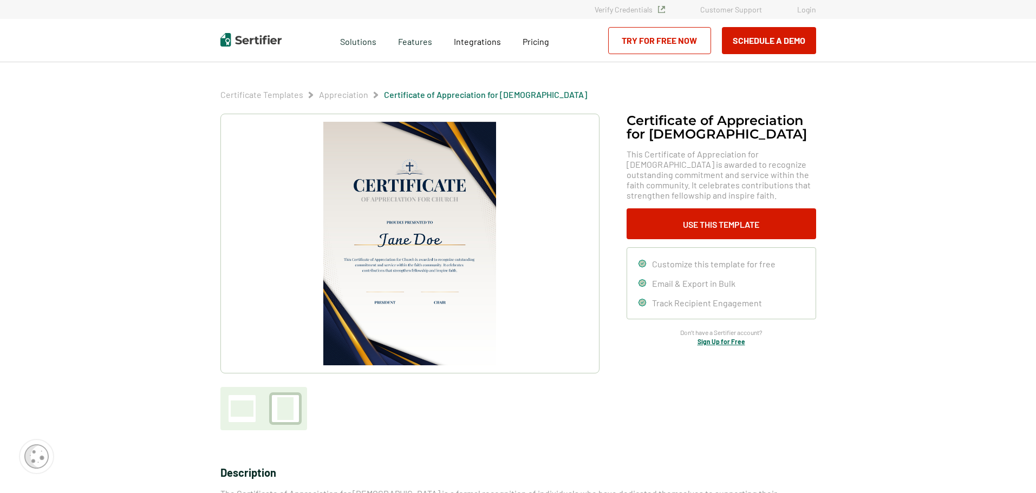 Image resolution: width=1036 pixels, height=493 pixels. Describe the element at coordinates (806, 9) in the screenshot. I see `a: Login` at that location.